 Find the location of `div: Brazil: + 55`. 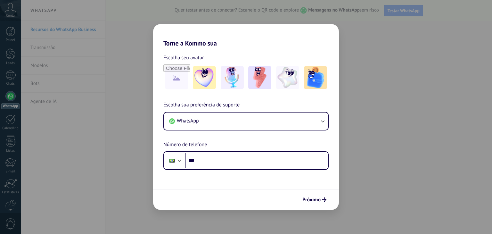

div: Brazil: + 55 is located at coordinates (172, 160).